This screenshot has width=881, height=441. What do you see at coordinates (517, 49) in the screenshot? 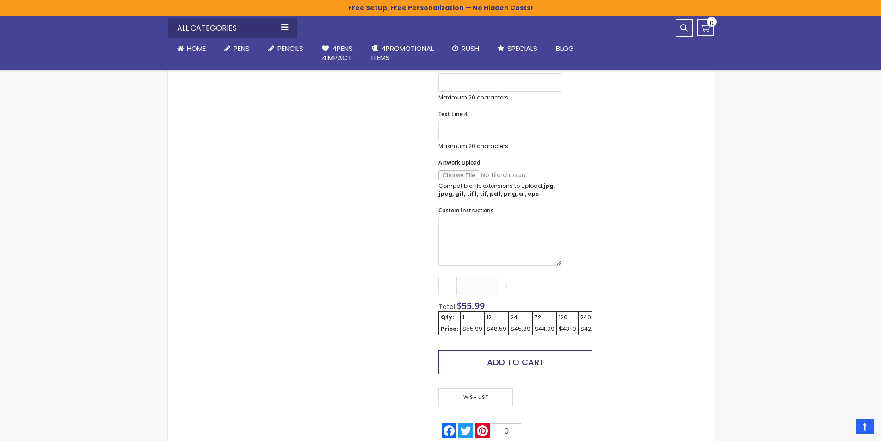
I see `a: Specials` at bounding box center [517, 49].